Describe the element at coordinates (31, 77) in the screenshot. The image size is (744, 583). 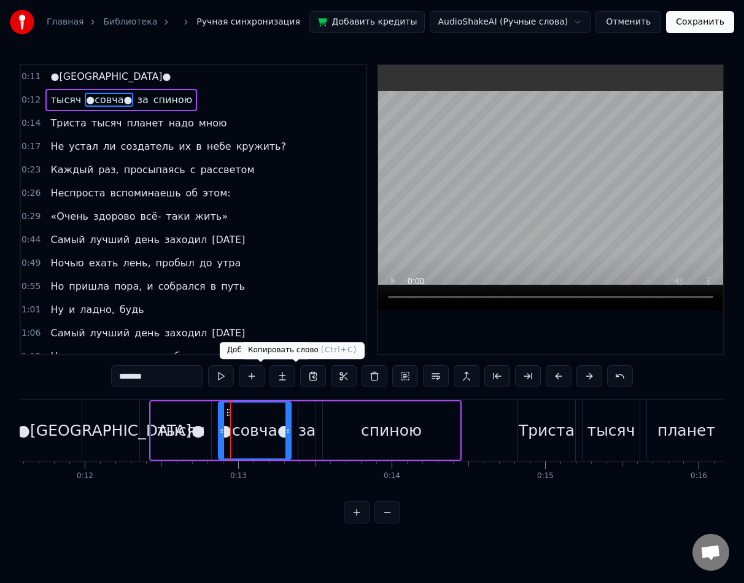
I see `span: 0:11` at that location.